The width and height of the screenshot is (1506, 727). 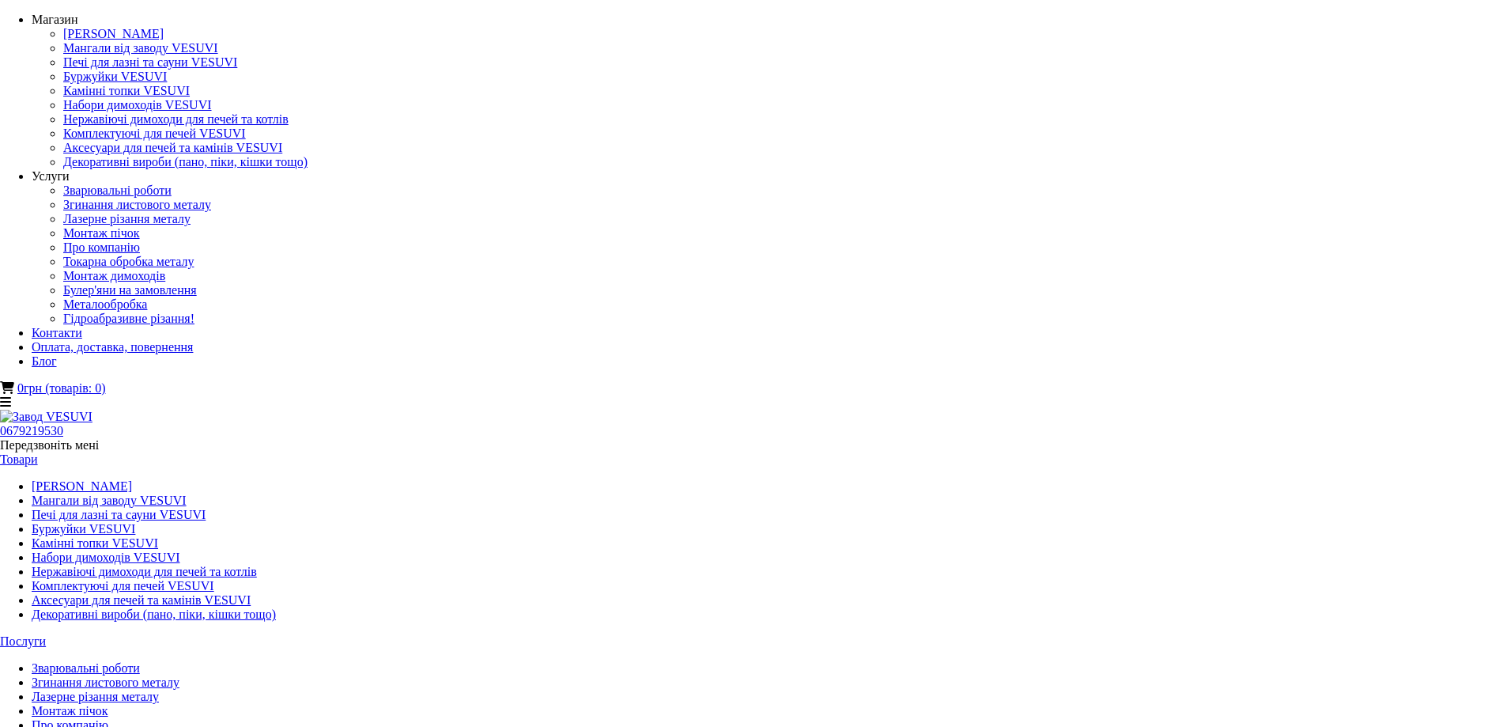 I want to click on a: Контакти, so click(x=57, y=332).